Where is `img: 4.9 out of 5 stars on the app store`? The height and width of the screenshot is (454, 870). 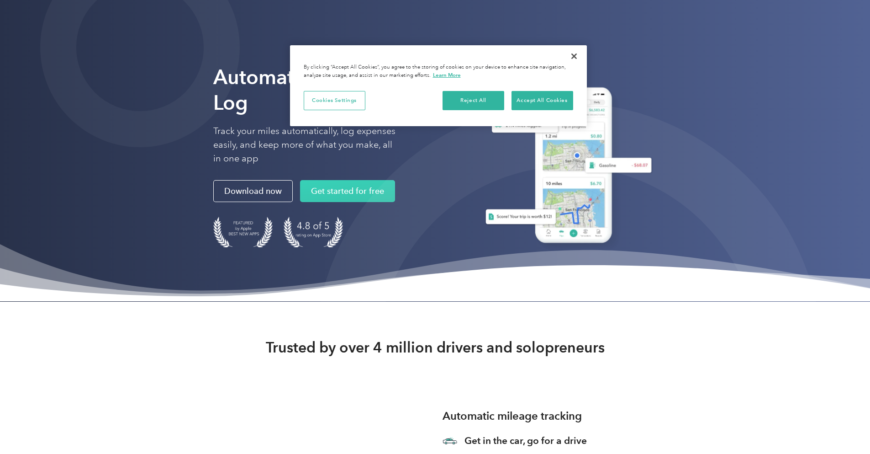
img: 4.9 out of 5 stars on the app store is located at coordinates (313, 232).